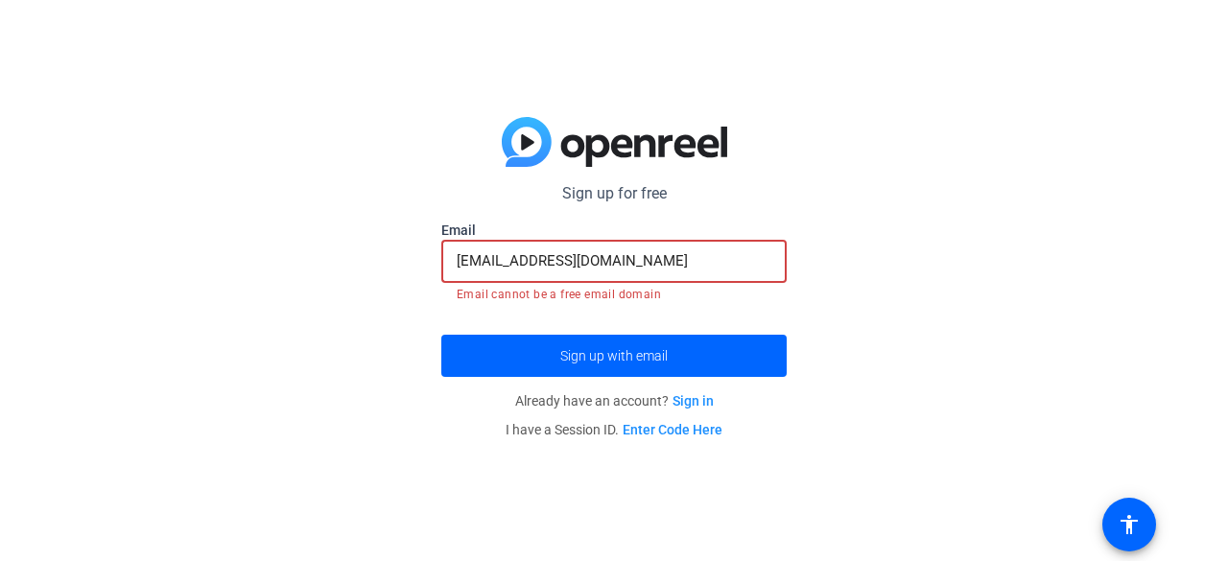 The height and width of the screenshot is (561, 1228). Describe the element at coordinates (614, 430) in the screenshot. I see `span: I have a Session ID.` at that location.